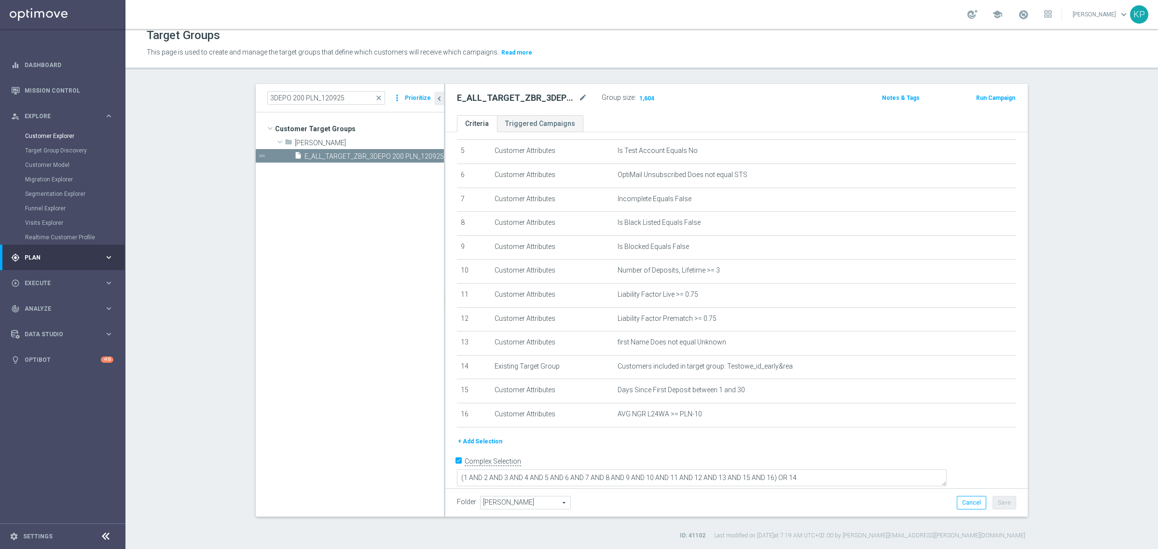  I want to click on a: Migration Explorer, so click(63, 180).